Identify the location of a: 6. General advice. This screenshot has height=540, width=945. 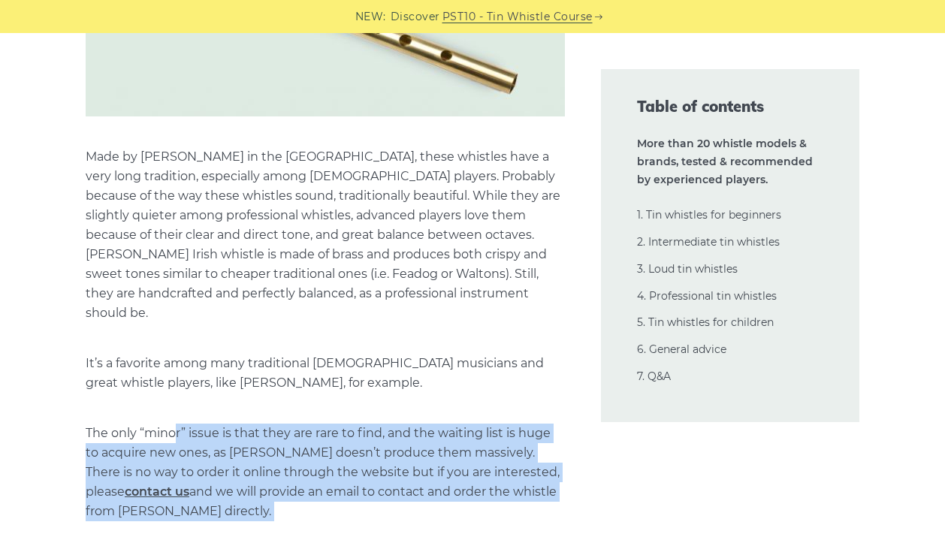
(681, 349).